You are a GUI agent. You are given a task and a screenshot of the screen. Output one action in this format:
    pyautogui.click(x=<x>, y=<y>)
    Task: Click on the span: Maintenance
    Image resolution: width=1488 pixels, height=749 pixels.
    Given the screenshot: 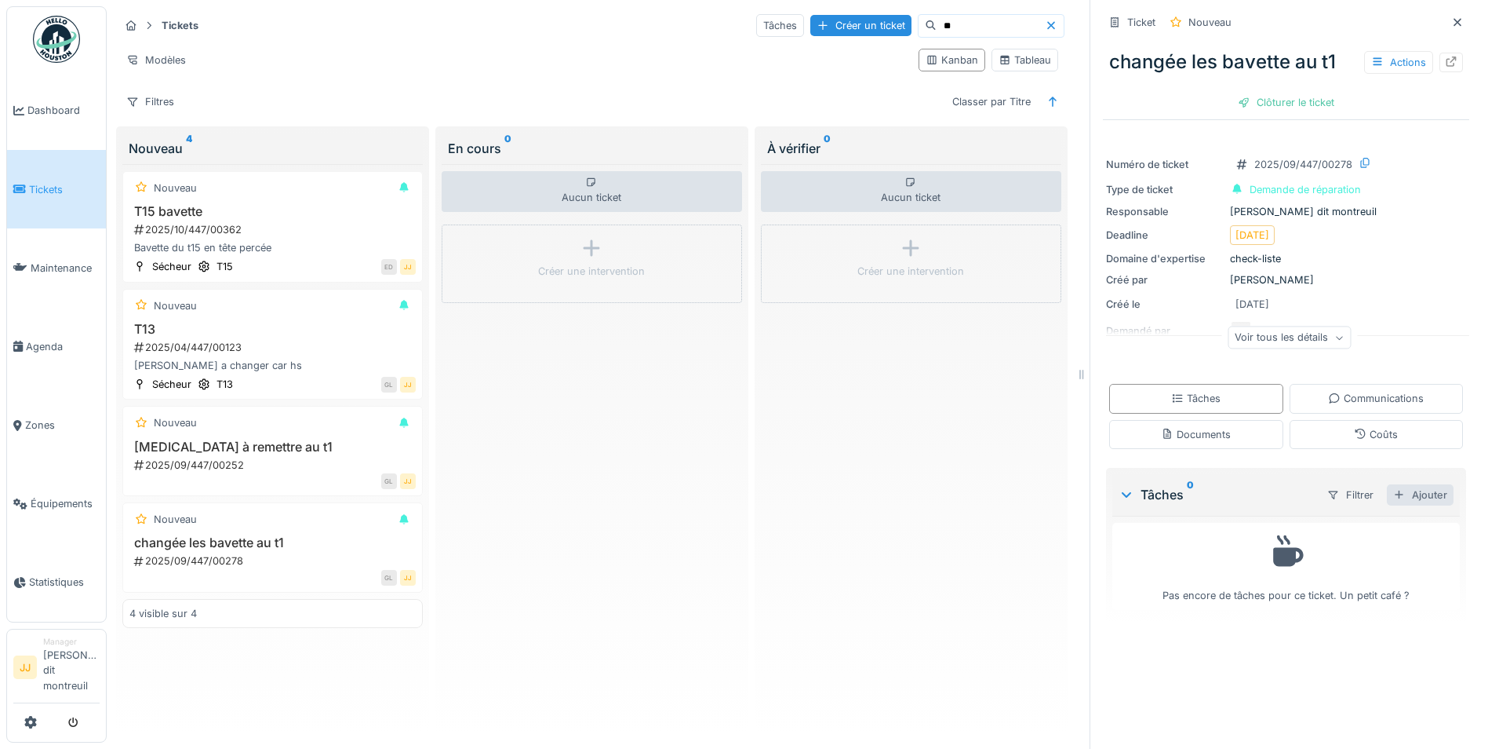 What is the action you would take?
    pyautogui.click(x=65, y=268)
    